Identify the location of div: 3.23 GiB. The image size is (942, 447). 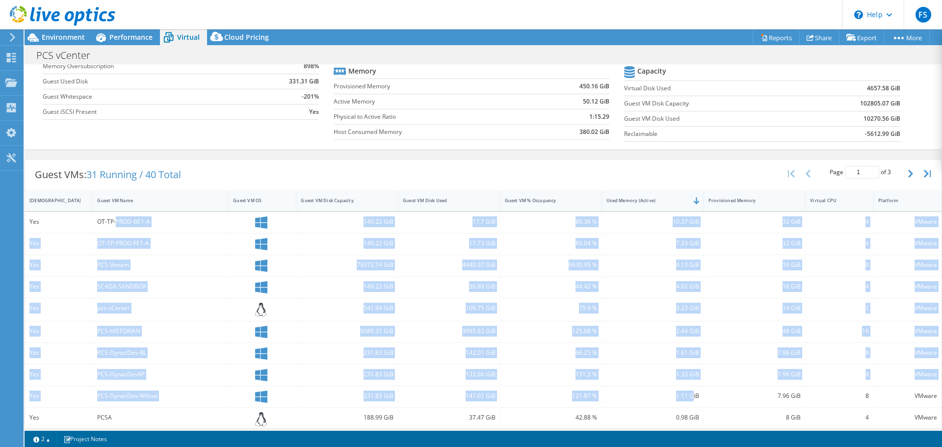
(652, 308).